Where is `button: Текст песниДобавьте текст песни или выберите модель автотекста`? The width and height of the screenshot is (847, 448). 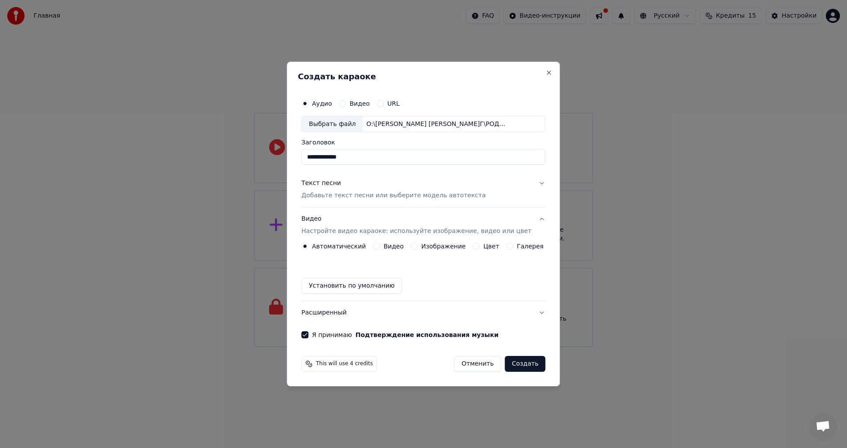 button: Текст песниДобавьте текст песни или выберите модель автотекста is located at coordinates (423, 190).